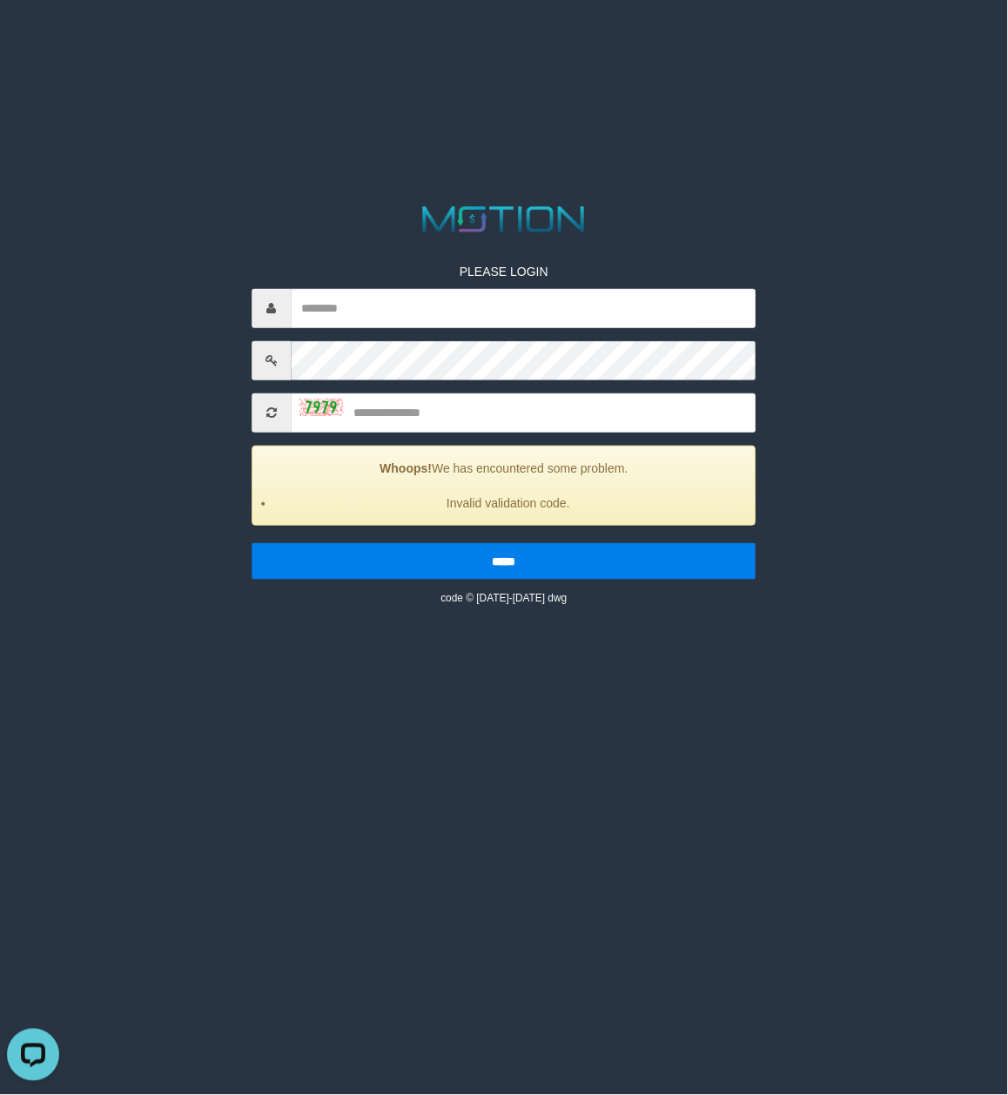 Image resolution: width=1008 pixels, height=1095 pixels. I want to click on img: MOTION_logo.png, so click(504, 219).